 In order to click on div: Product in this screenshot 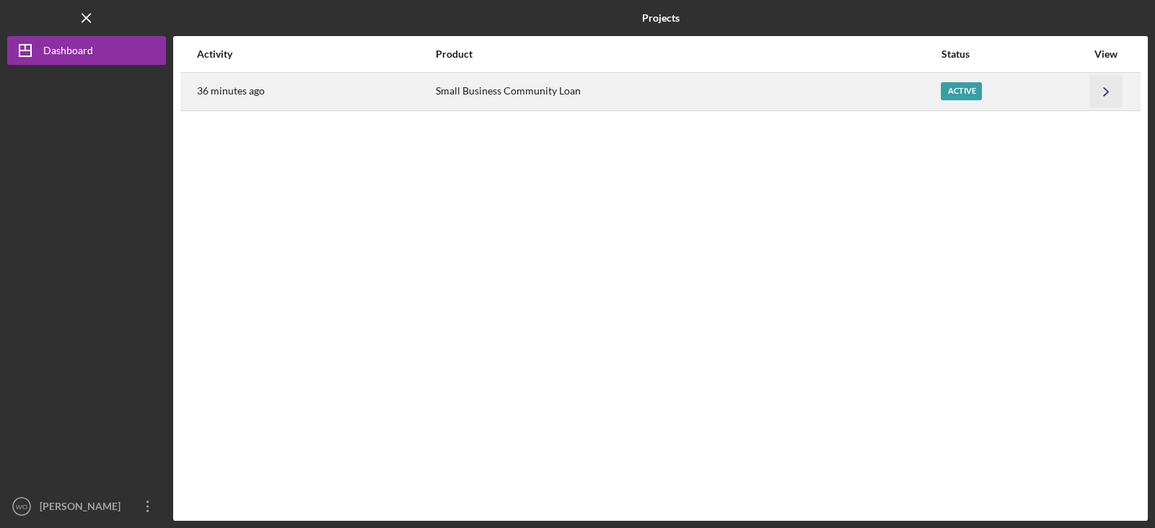, I will do `click(688, 54)`.